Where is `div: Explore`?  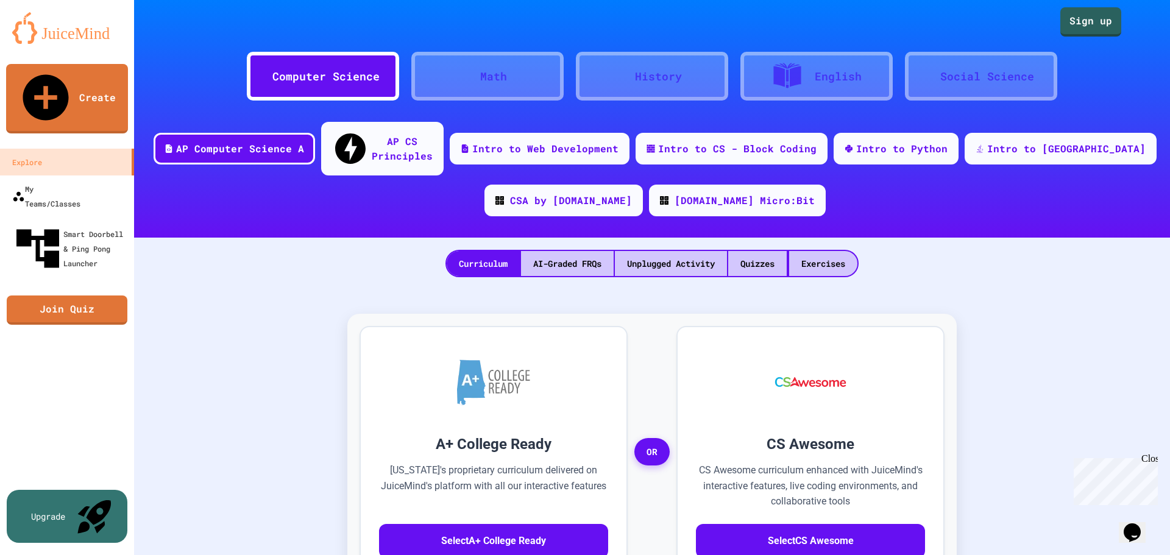
div: Explore is located at coordinates (27, 162).